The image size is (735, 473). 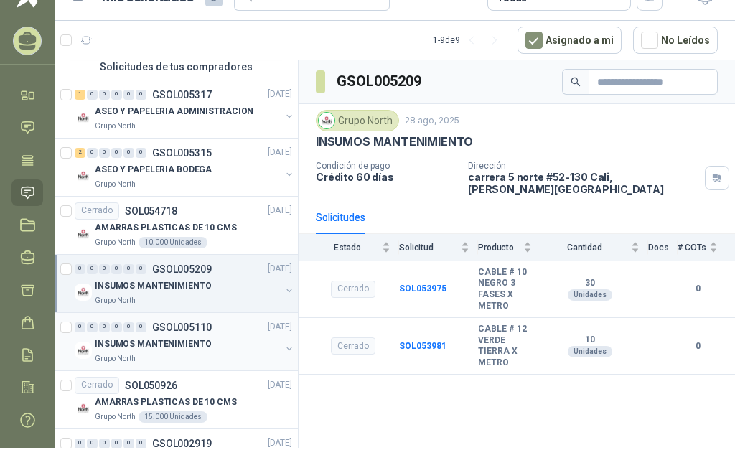 What do you see at coordinates (505, 346) in the screenshot?
I see `b: CABLE # 12 VERDE TIERRA X METRO` at bounding box center [505, 346].